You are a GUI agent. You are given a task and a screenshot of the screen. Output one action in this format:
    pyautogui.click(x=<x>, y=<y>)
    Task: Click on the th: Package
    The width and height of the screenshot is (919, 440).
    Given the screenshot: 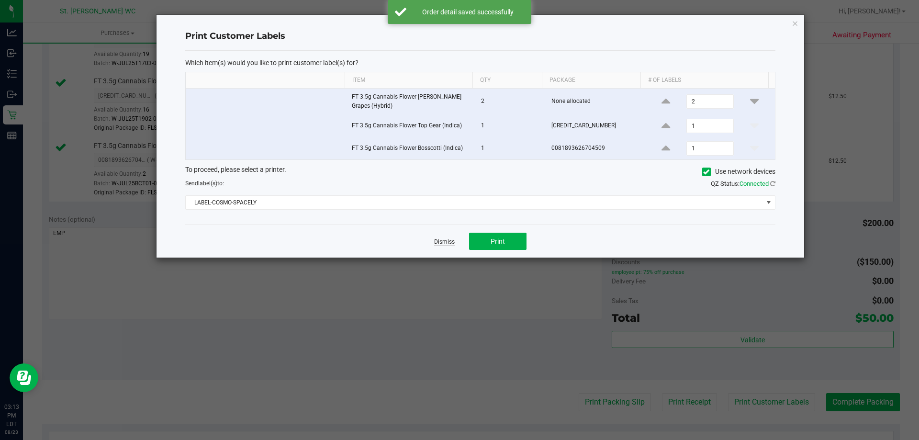 What is the action you would take?
    pyautogui.click(x=591, y=80)
    